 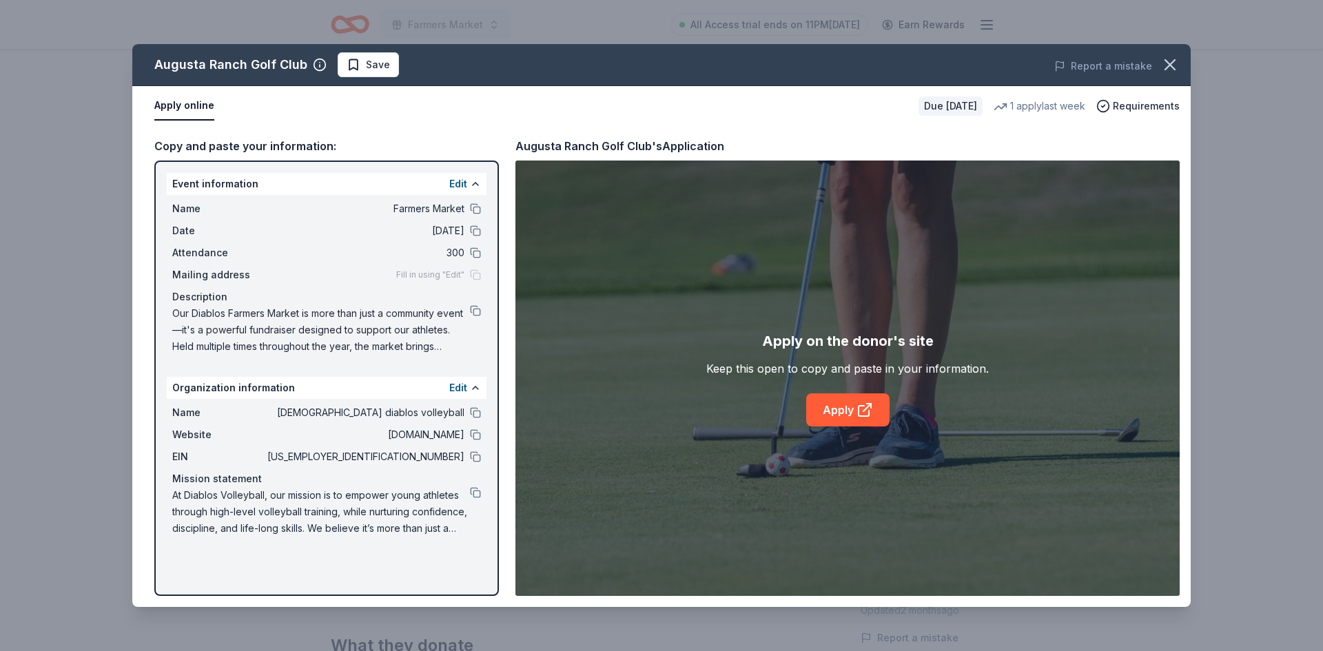 What do you see at coordinates (368, 65) in the screenshot?
I see `button: Save` at bounding box center [368, 65].